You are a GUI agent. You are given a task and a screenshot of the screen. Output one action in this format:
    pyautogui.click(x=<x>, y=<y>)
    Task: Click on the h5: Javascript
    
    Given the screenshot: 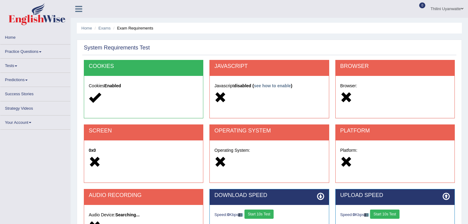 What is the action you would take?
    pyautogui.click(x=269, y=86)
    